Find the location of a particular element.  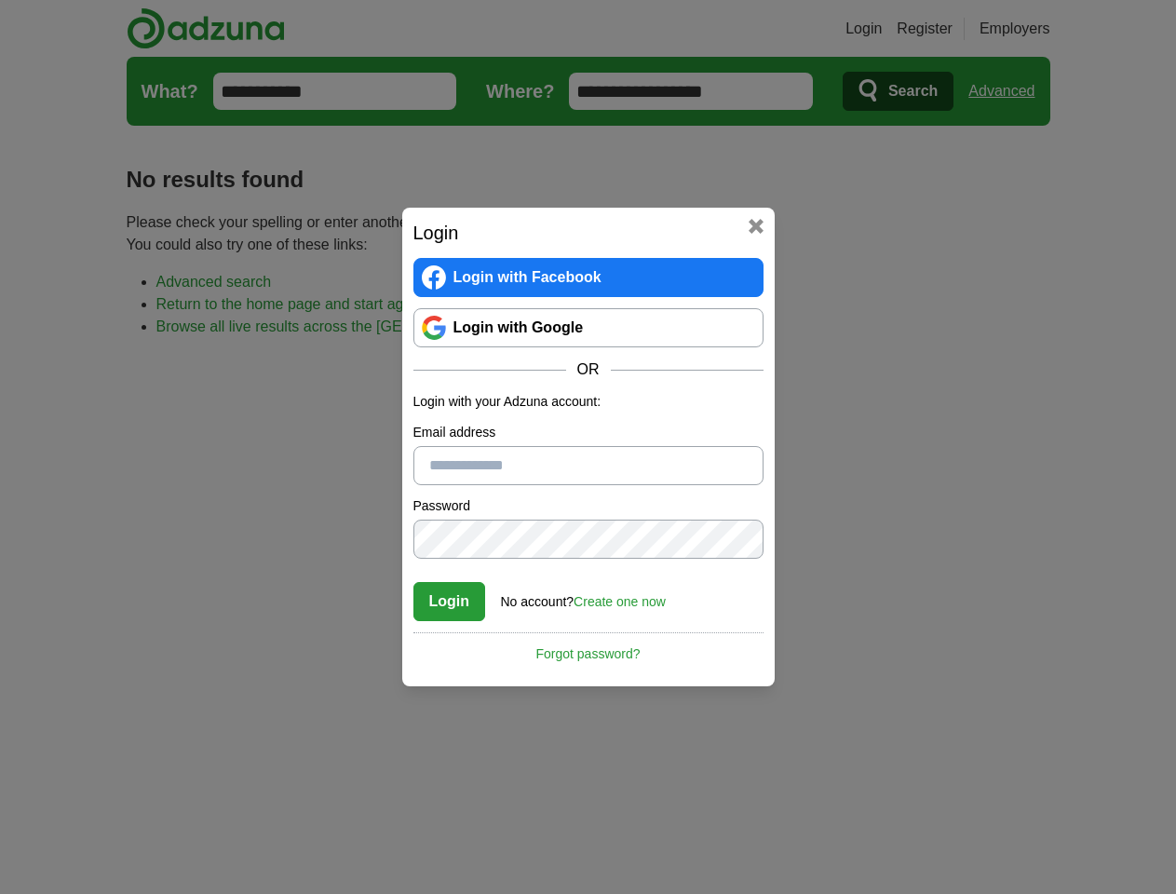

label: Password is located at coordinates (588, 506).